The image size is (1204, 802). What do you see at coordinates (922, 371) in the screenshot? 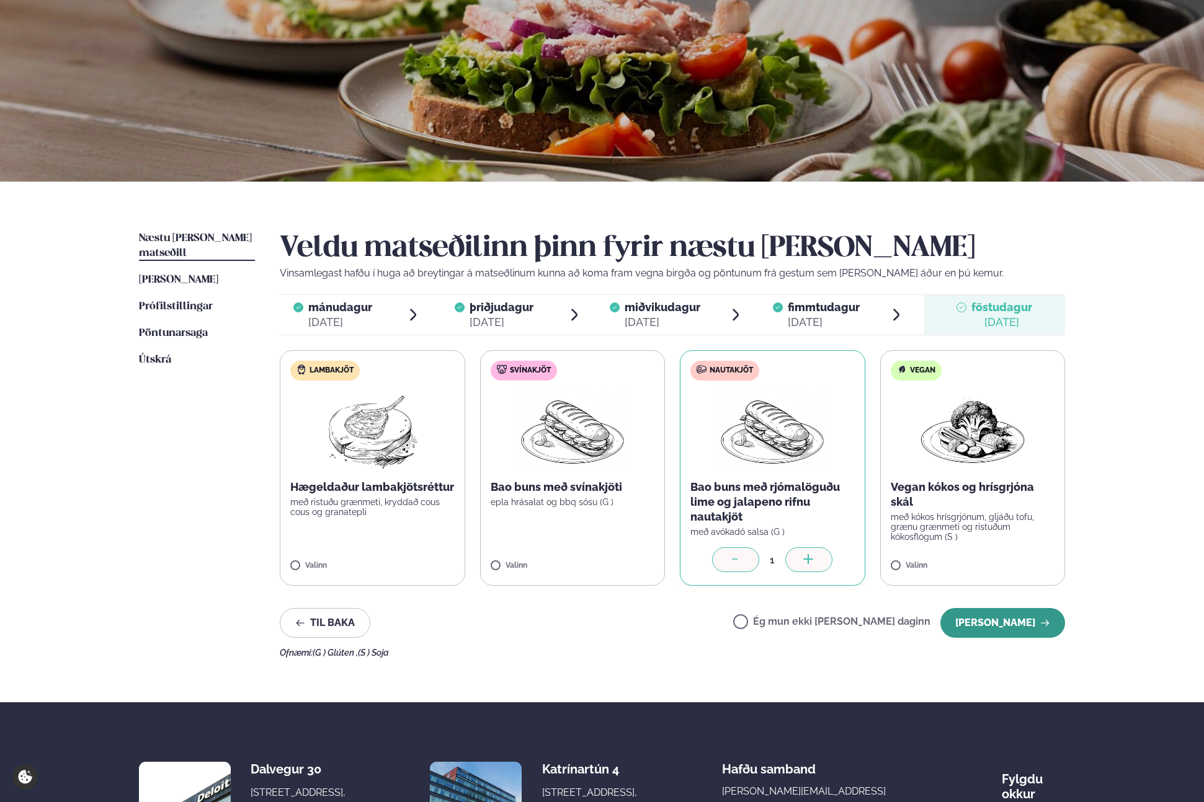
I see `span: Vegan` at bounding box center [922, 371].